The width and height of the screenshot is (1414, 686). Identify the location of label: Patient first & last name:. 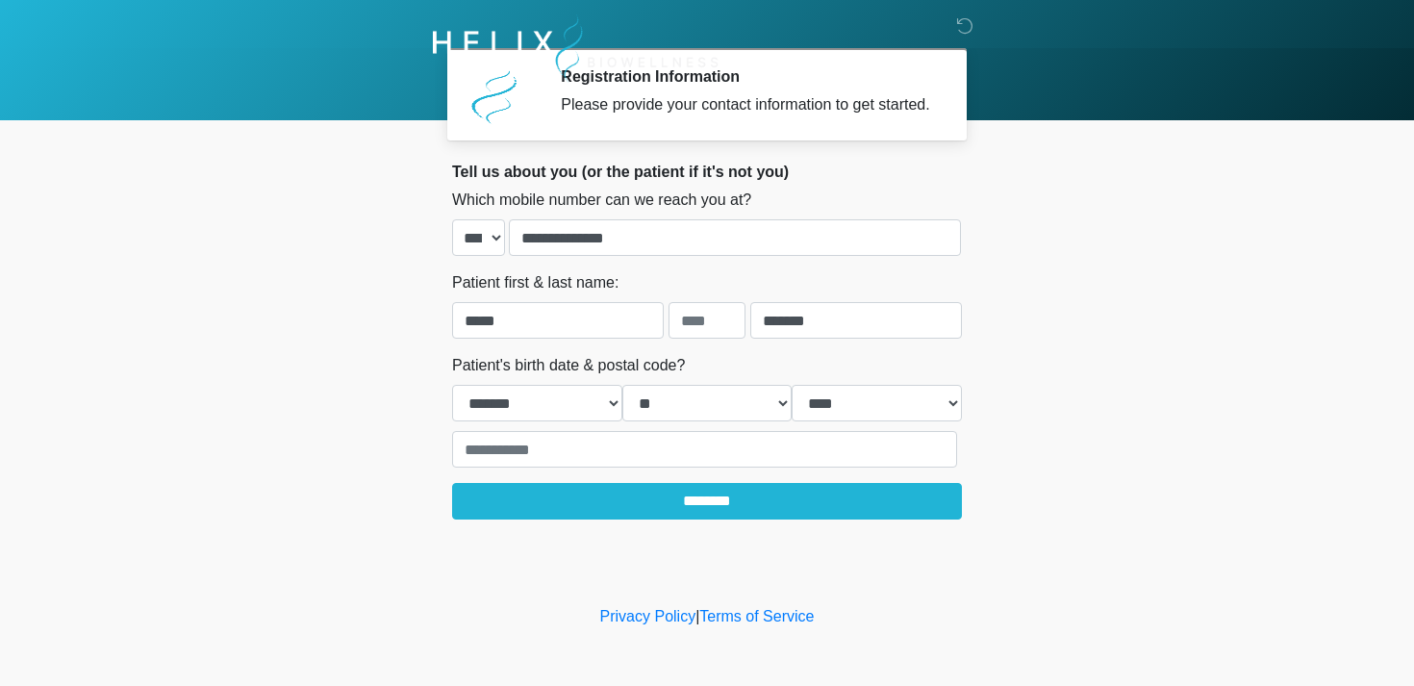
(535, 283).